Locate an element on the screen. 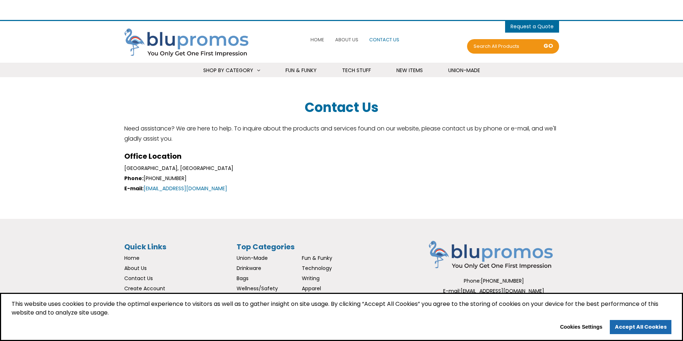 This screenshot has width=683, height=341. span: items - Cart is located at coordinates (532, 27).